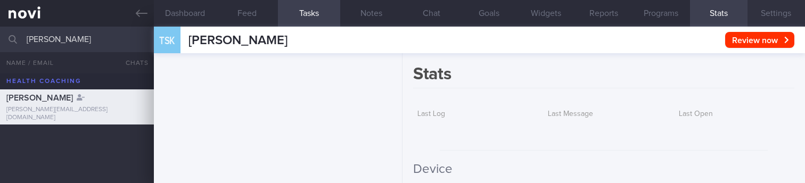 This screenshot has width=805, height=183. I want to click on div: TSK, so click(167, 40).